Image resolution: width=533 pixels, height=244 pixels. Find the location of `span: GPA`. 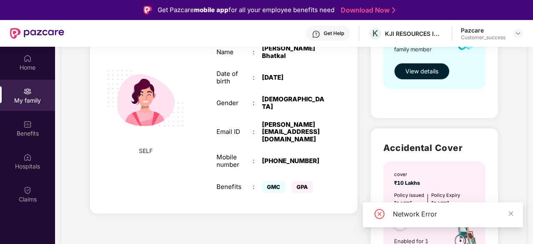

span: GPA is located at coordinates (302, 187).